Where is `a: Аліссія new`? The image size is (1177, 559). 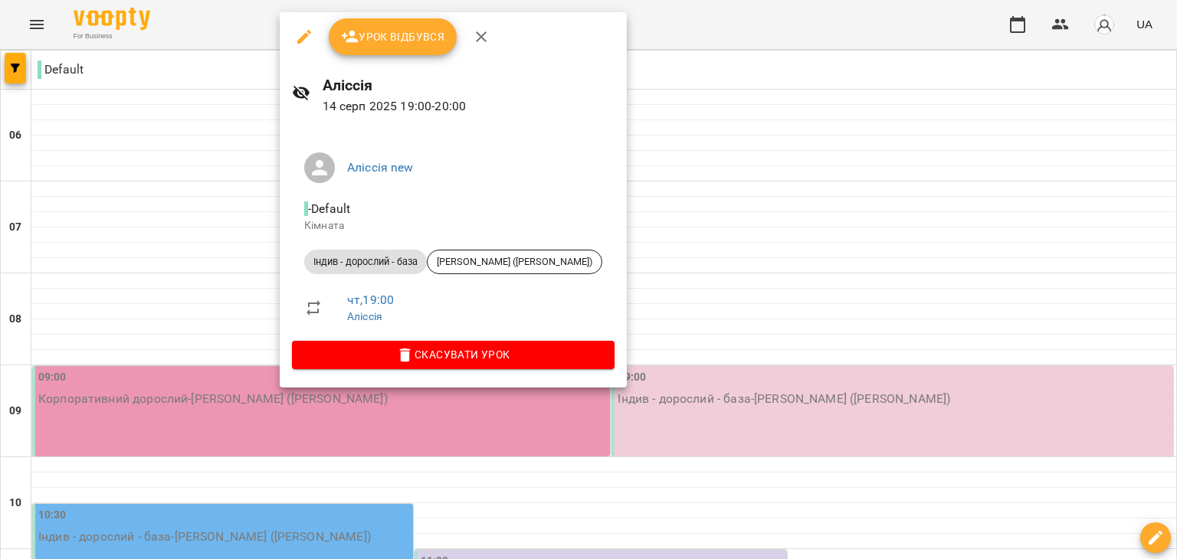 a: Аліссія new is located at coordinates (380, 167).